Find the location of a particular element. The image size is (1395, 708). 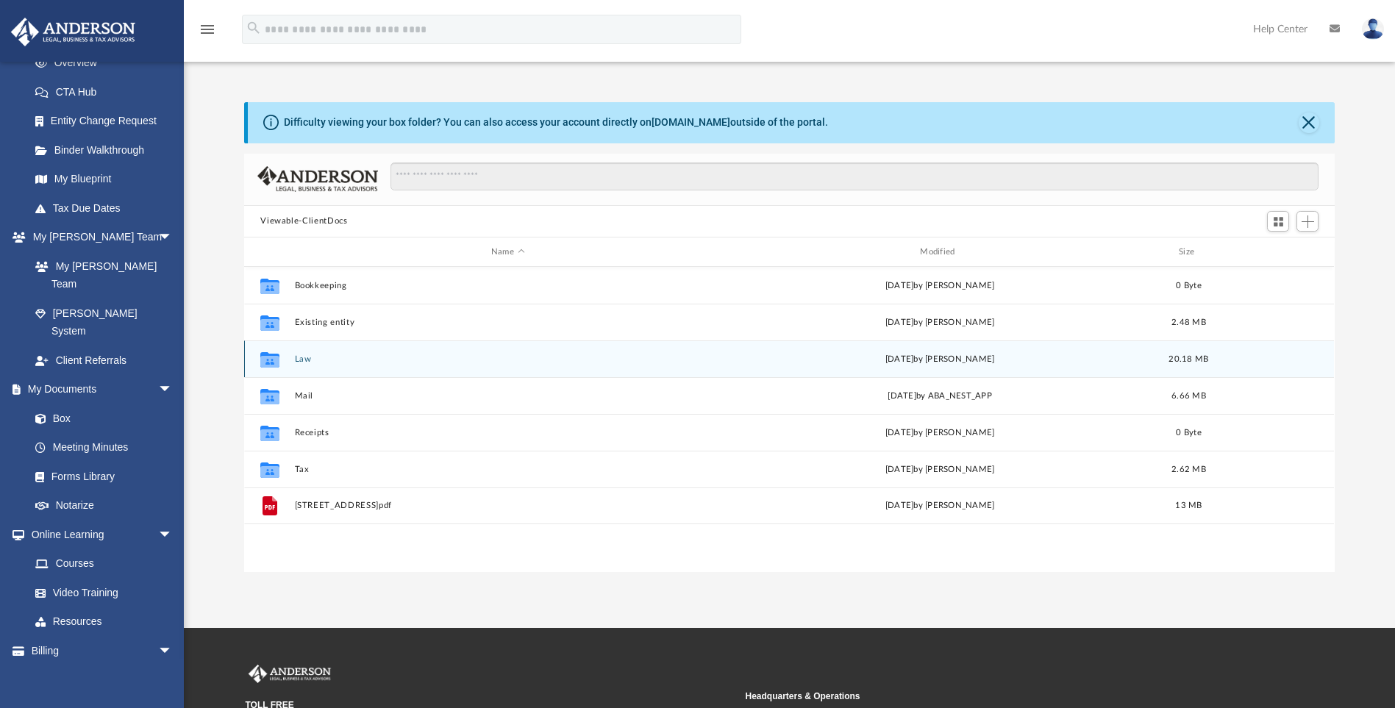

span: 13 MB is located at coordinates (1189, 506).